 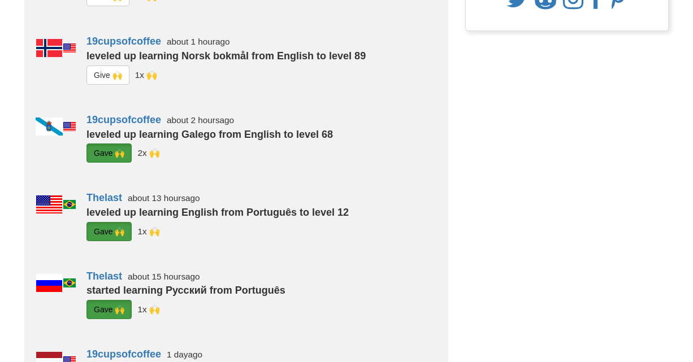 I want to click on strong: leveled up learning English from Português to level 12, so click(x=218, y=212).